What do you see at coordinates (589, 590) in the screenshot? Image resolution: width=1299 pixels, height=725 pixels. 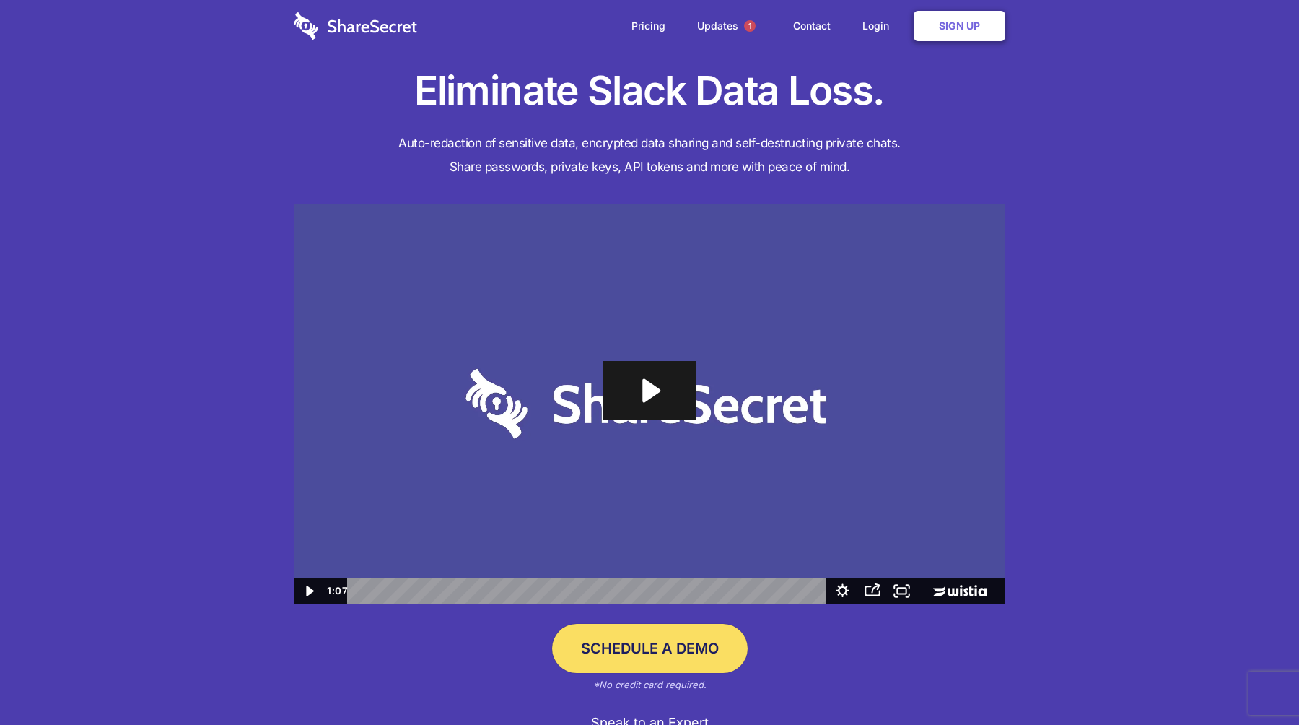 I see `div: Playbar` at bounding box center [589, 590].